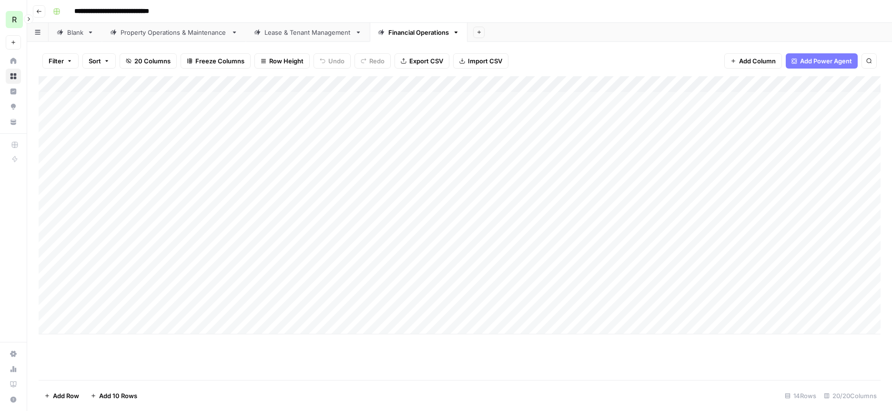 The width and height of the screenshot is (892, 411). I want to click on button: Add Row, so click(61, 396).